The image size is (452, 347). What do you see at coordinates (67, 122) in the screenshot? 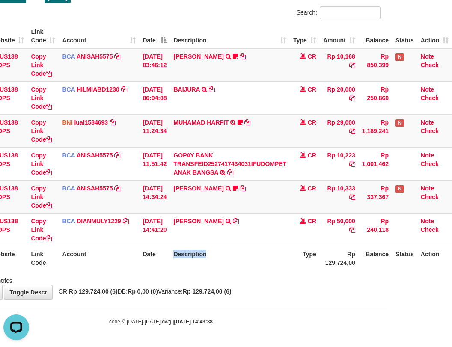
I see `span: BNI` at bounding box center [67, 122].